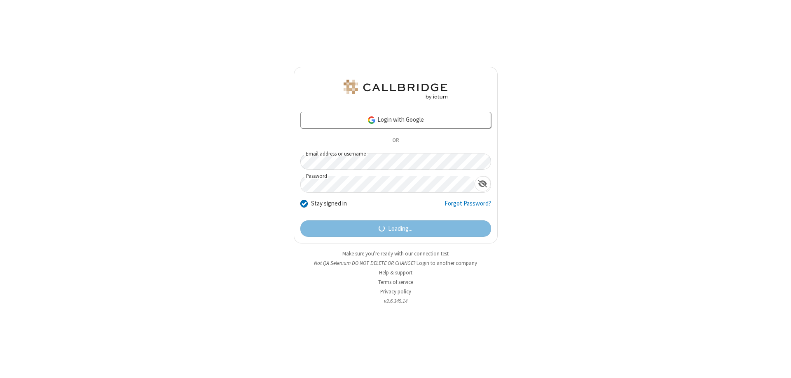 Image resolution: width=791 pixels, height=378 pixels. Describe the element at coordinates (396, 120) in the screenshot. I see `a: Login with Google` at that location.